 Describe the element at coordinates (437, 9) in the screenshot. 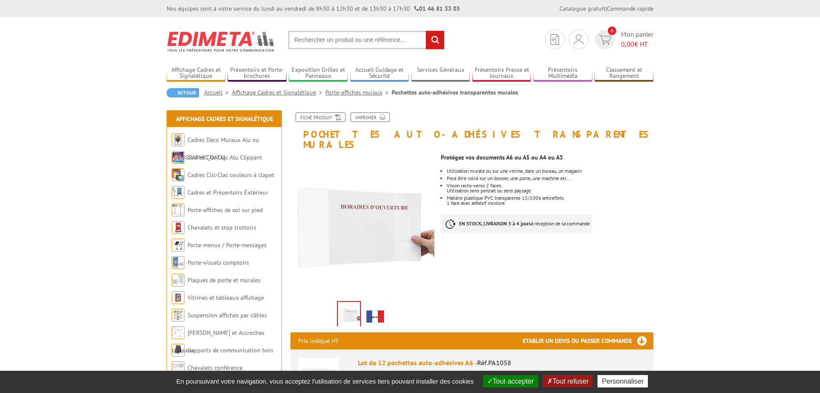

I see `strong: 01 46 81 33 03` at that location.